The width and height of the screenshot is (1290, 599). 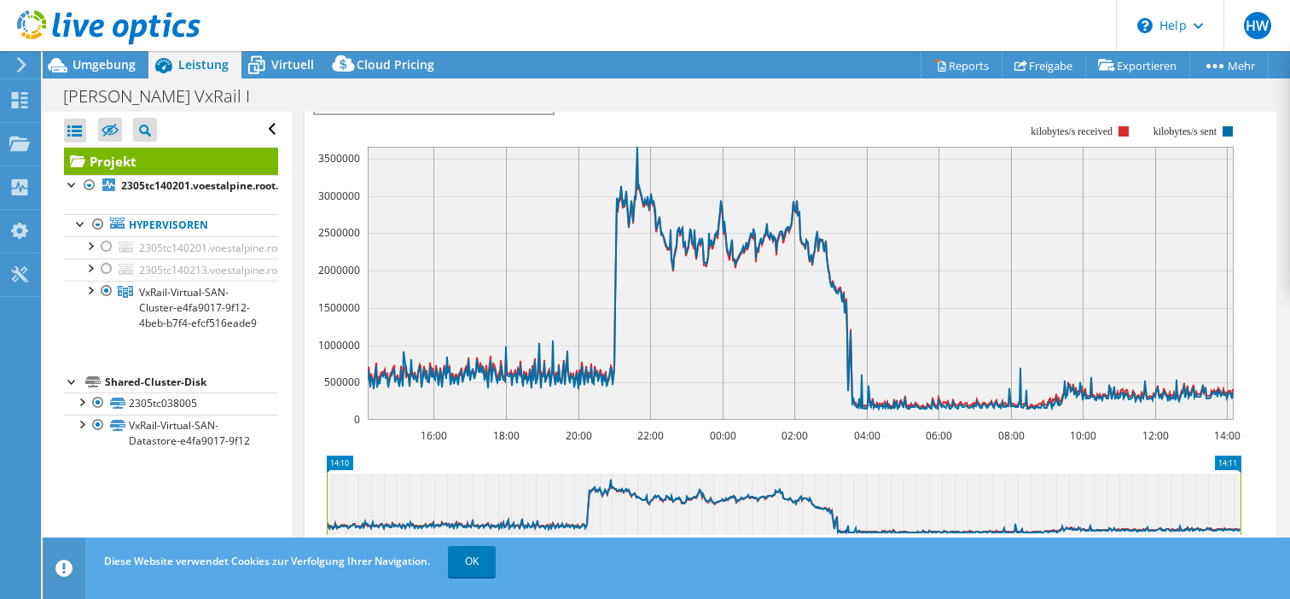 What do you see at coordinates (1155, 435) in the screenshot?
I see `text: 12:00` at bounding box center [1155, 435].